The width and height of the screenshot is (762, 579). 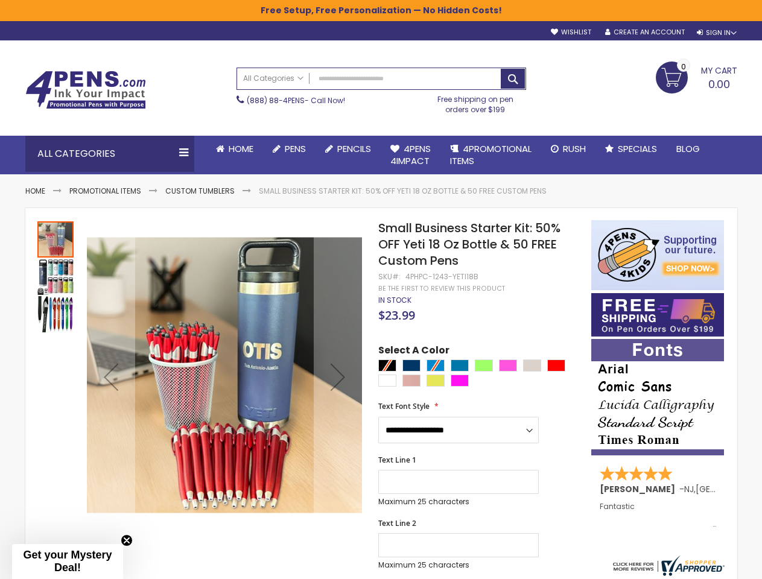 I want to click on span: $23.99, so click(x=396, y=315).